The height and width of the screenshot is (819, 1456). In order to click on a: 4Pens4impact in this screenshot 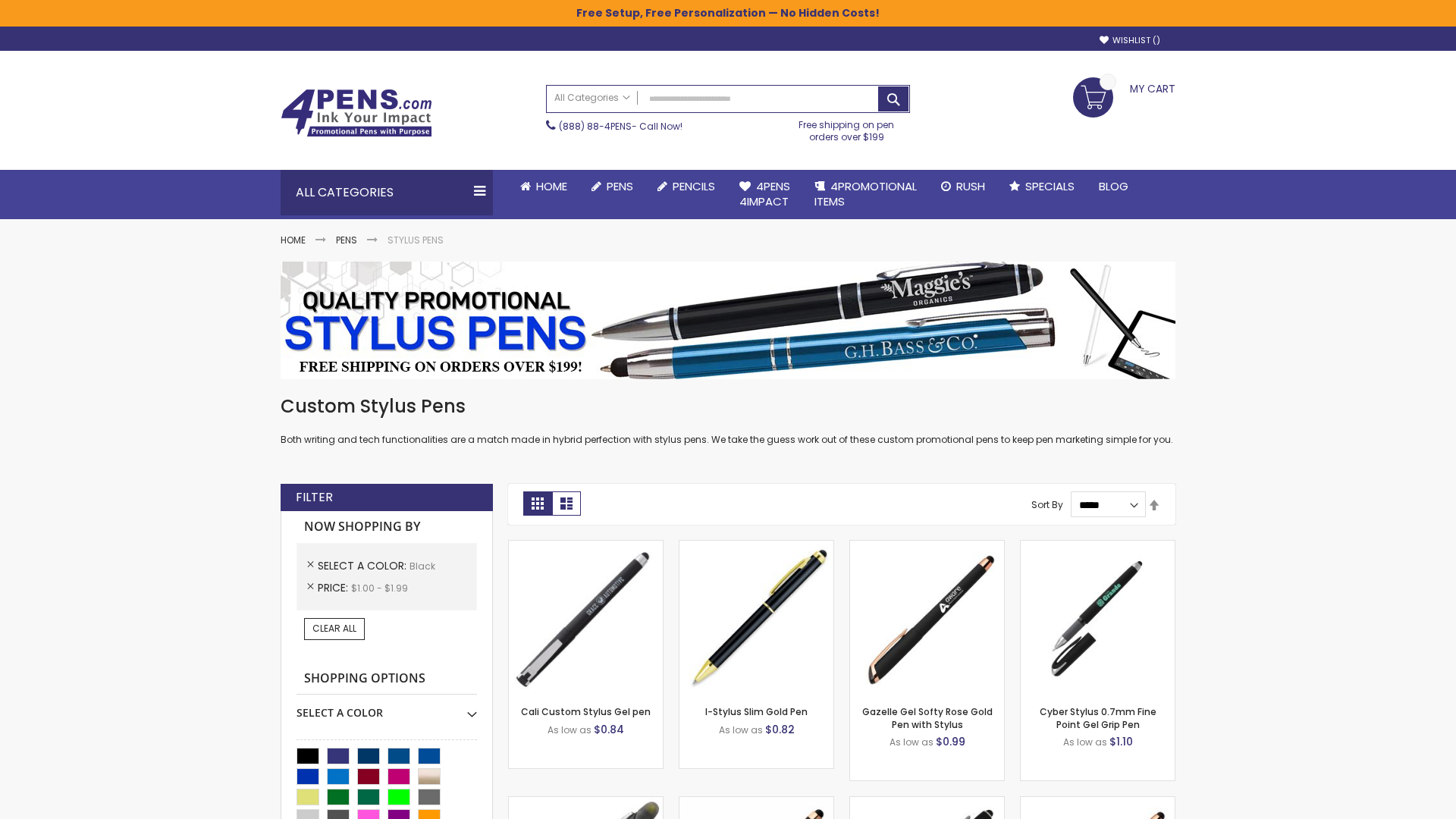, I will do `click(765, 194)`.